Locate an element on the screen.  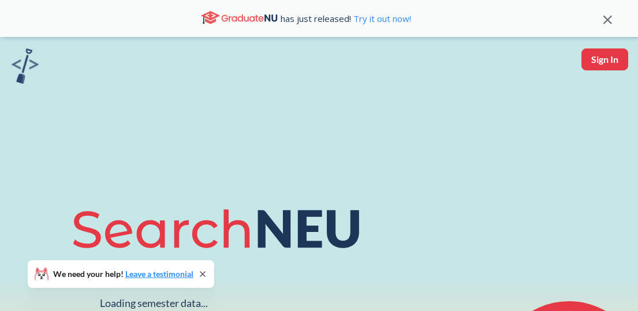
a: Leave a testimonial is located at coordinates (159, 274).